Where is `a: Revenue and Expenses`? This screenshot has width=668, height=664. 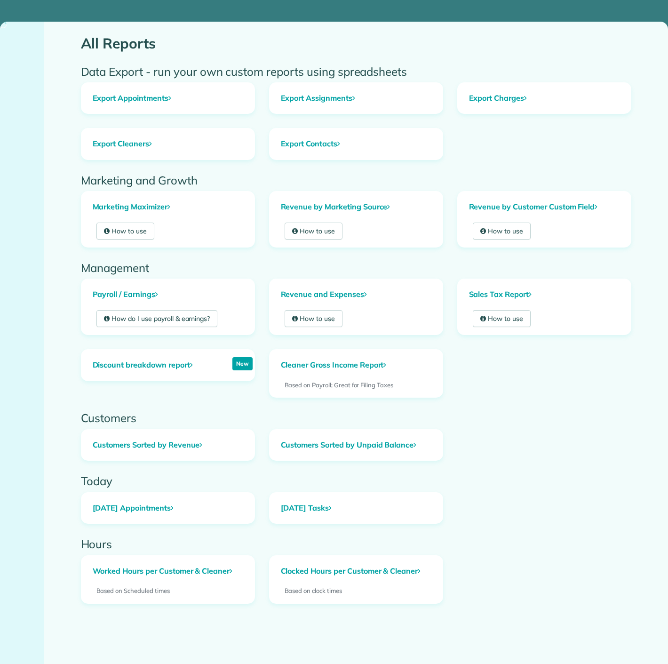
a: Revenue and Expenses is located at coordinates (356, 294).